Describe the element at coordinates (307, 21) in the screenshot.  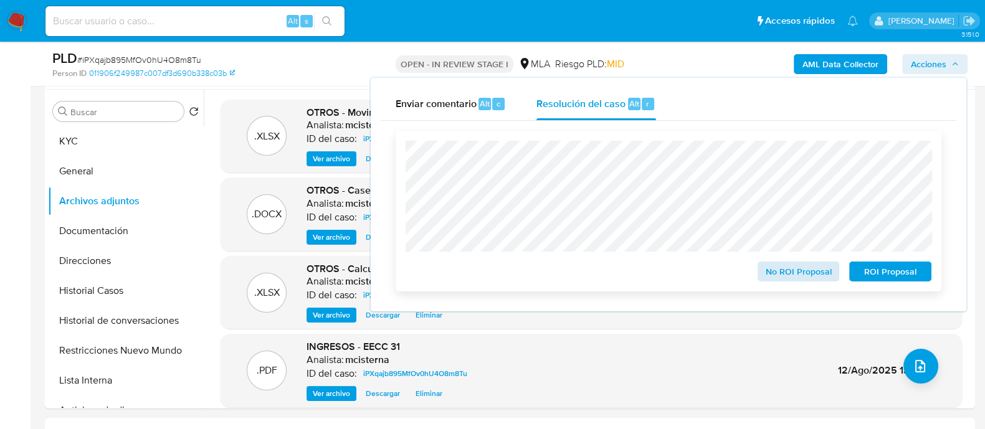
I see `span: s` at that location.